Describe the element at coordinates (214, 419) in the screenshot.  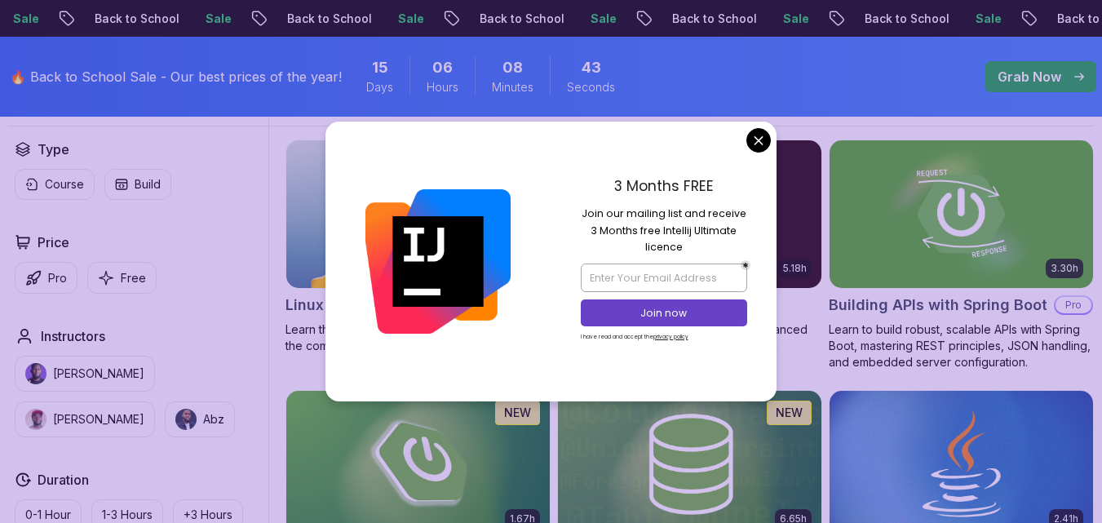
I see `p: Abz` at that location.